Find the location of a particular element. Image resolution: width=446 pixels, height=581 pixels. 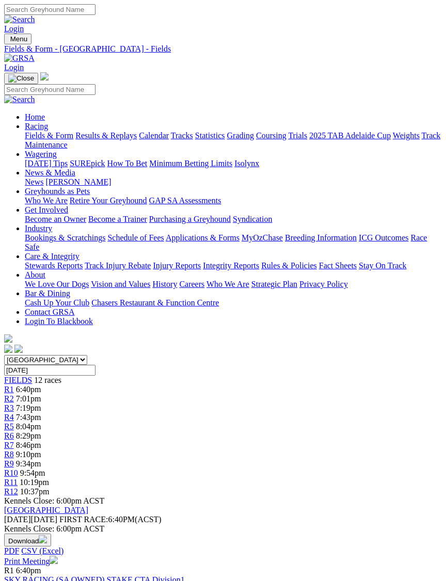

img: facebook.svg is located at coordinates (8, 349).